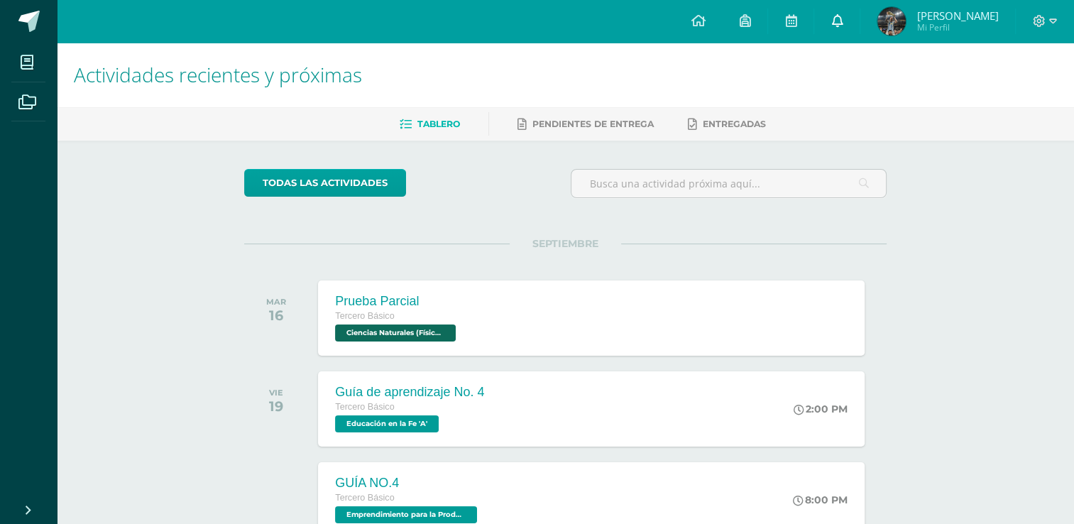  Describe the element at coordinates (821, 409) in the screenshot. I see `div: 2:00 PM` at that location.